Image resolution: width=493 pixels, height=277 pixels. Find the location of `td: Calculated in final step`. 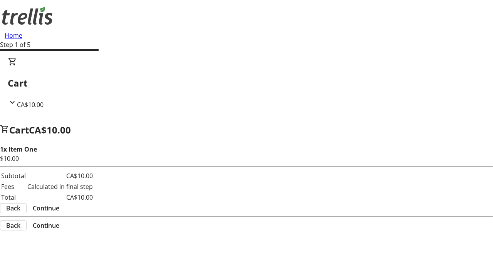

td: Calculated in final step is located at coordinates (60, 187).